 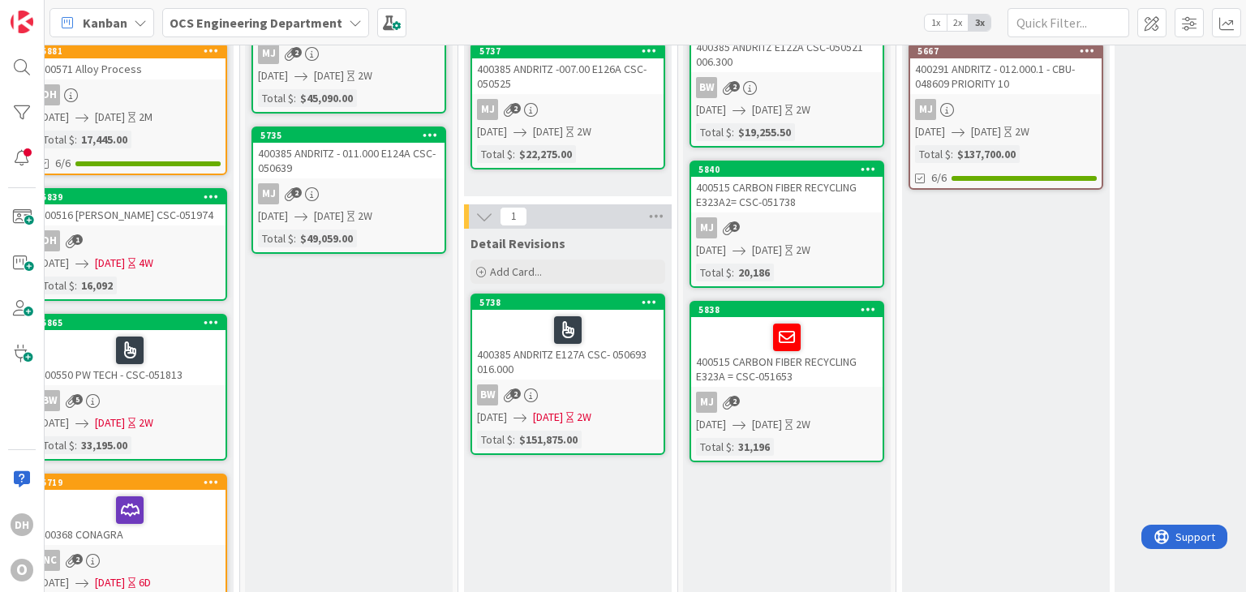 I want to click on div: 16,092, so click(x=97, y=286).